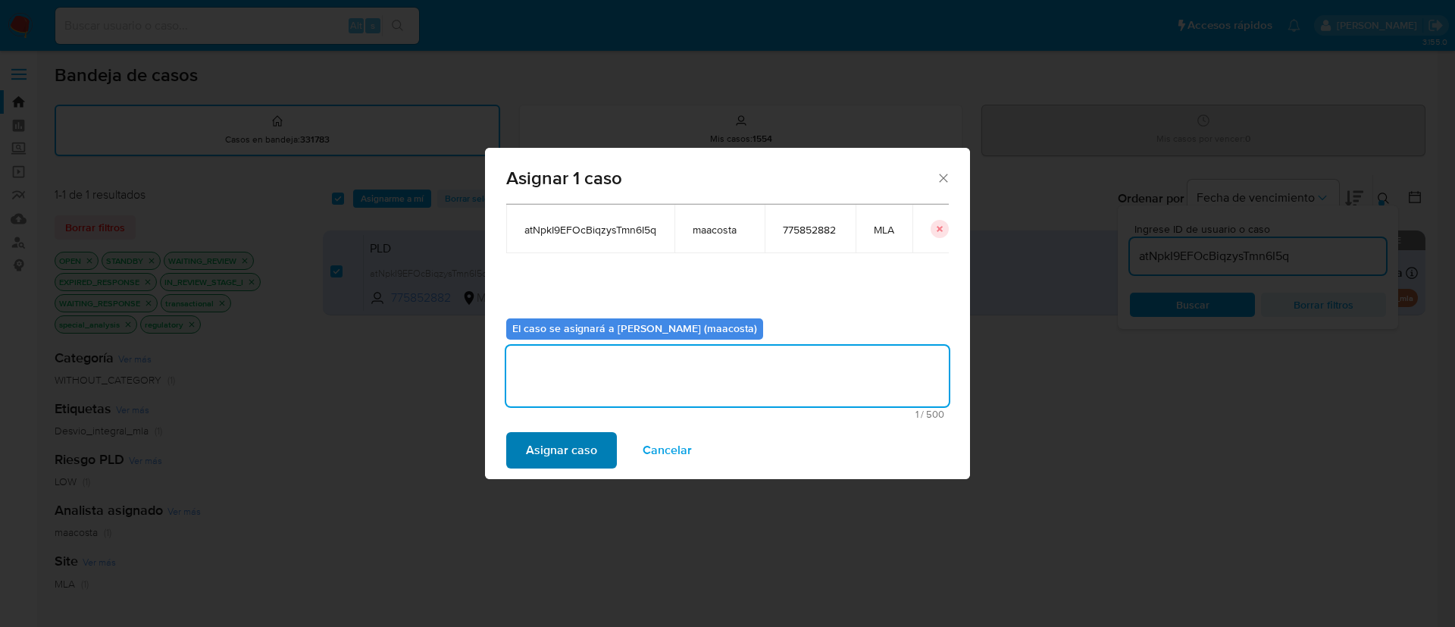  I want to click on span: 775852882, so click(810, 230).